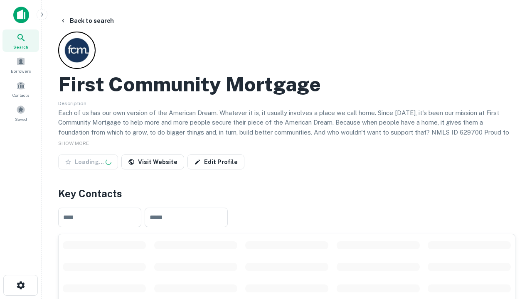 This screenshot has height=299, width=532. I want to click on div: Borrowers, so click(21, 65).